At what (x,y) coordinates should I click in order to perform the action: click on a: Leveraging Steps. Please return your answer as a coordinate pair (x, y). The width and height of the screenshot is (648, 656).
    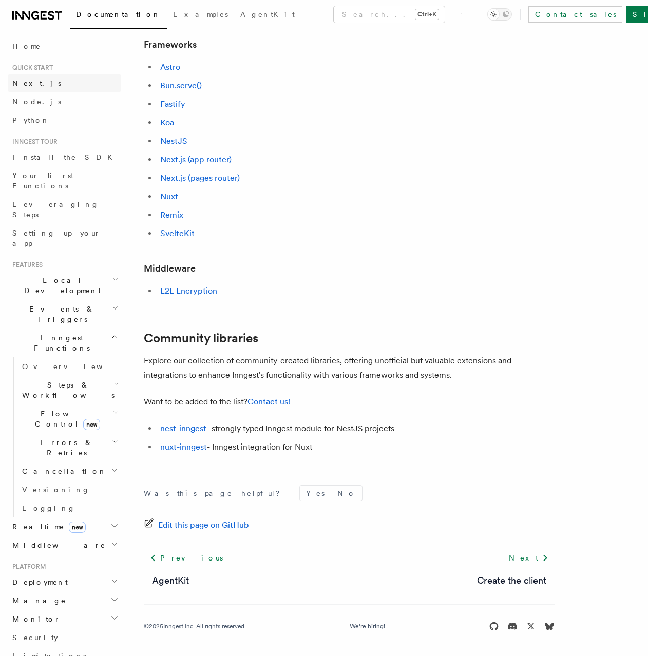
    Looking at the image, I should click on (64, 209).